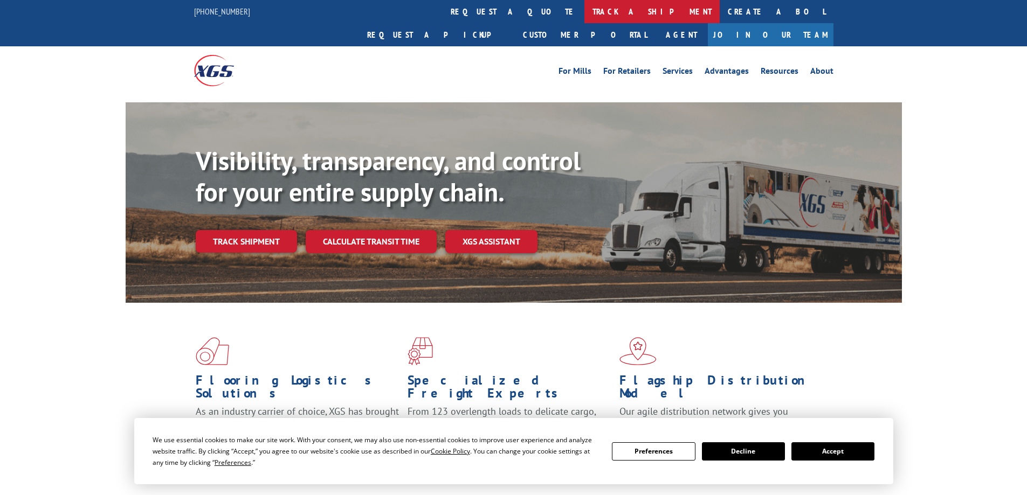  Describe the element at coordinates (376, 451) in the screenshot. I see `div: We use essential cookies to make our site work. With your consent, we may also use non-essential ...` at that location.